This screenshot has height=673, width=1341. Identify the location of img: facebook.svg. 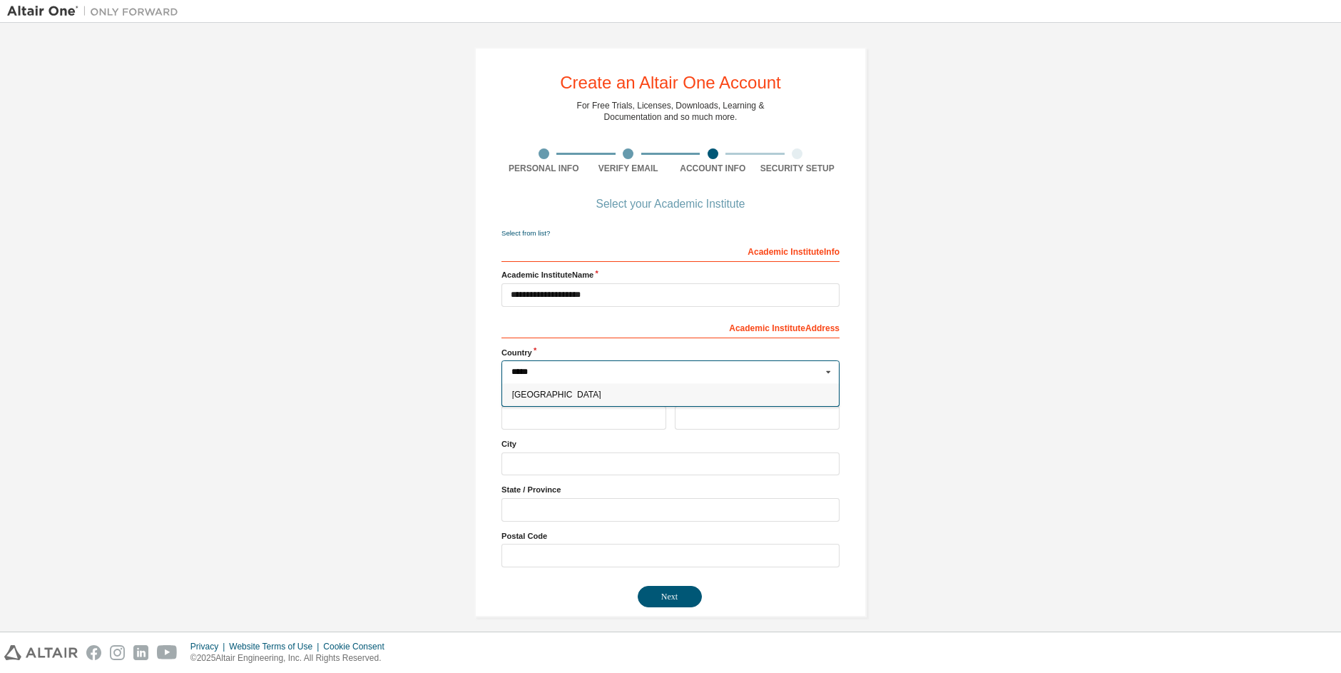
(93, 652).